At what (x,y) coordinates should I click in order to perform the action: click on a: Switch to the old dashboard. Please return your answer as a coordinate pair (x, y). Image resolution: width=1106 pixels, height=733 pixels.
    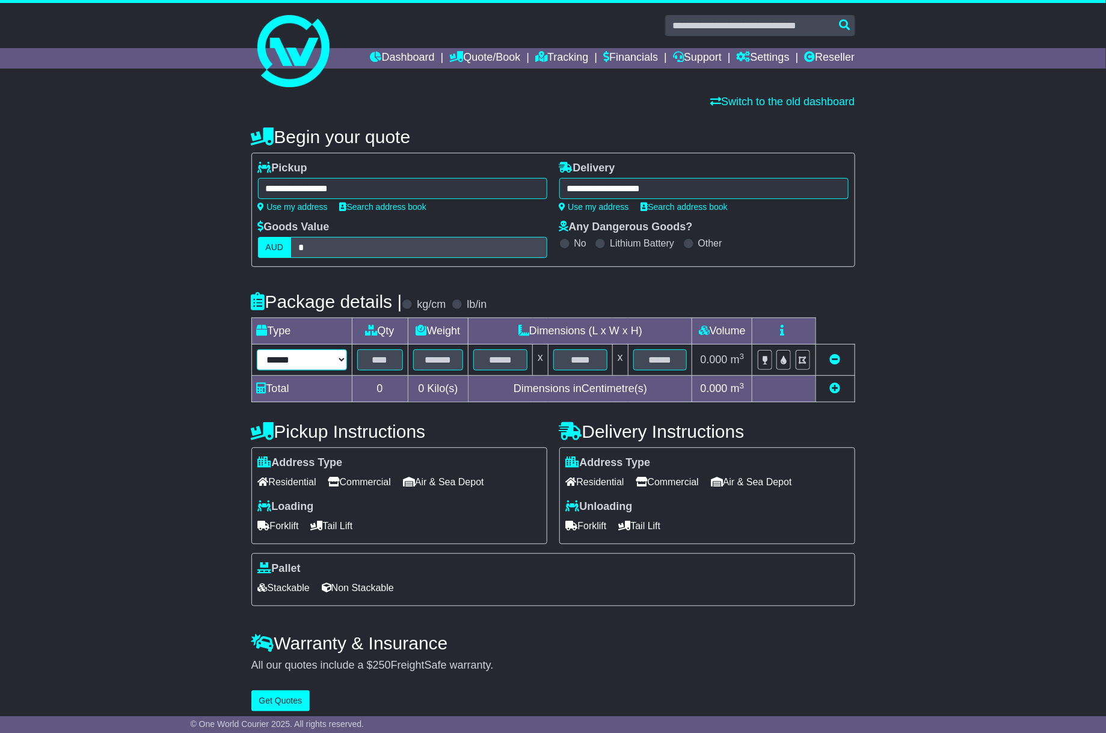
    Looking at the image, I should click on (783, 102).